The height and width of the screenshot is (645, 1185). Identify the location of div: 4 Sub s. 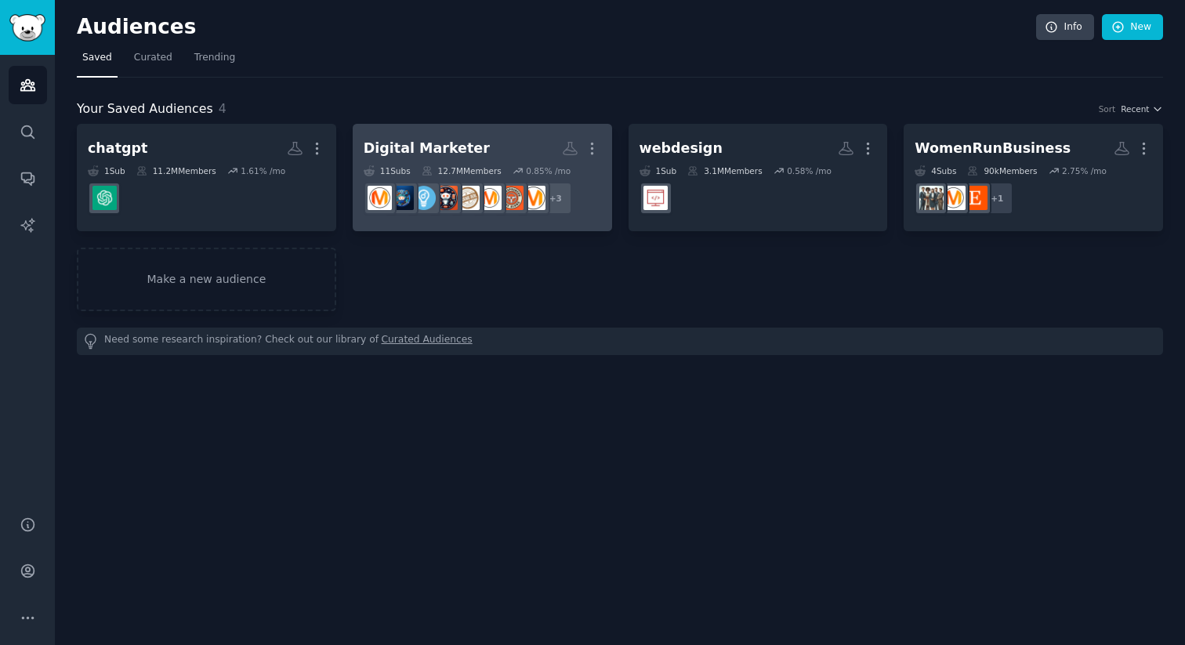
(935, 171).